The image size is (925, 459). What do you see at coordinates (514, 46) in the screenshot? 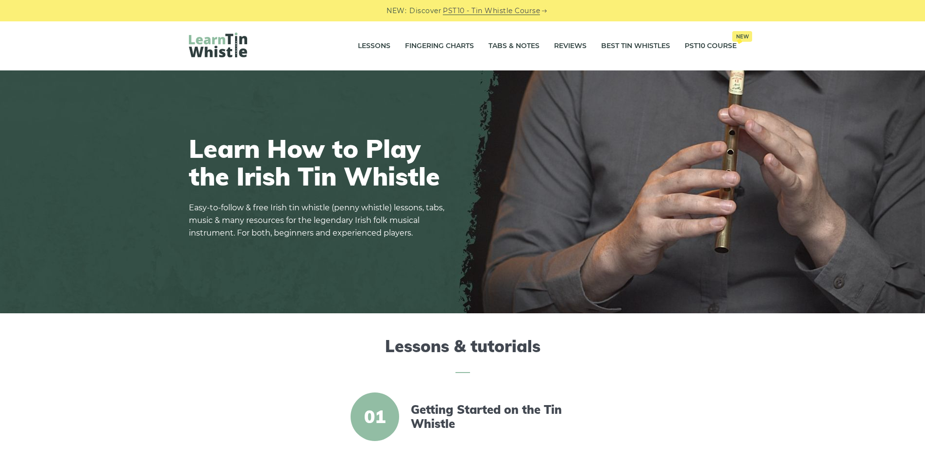
I see `a: Tabs & Notes` at bounding box center [514, 46].